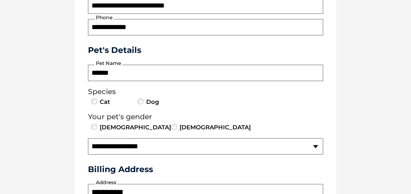 Image resolution: width=411 pixels, height=194 pixels. What do you see at coordinates (205, 117) in the screenshot?
I see `legend: Your pet's gender` at bounding box center [205, 117].